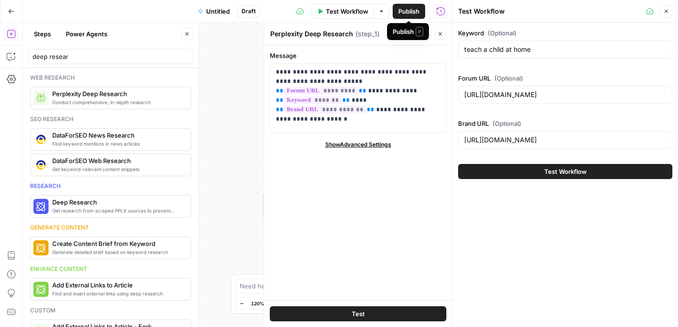 The height and width of the screenshot is (327, 678). What do you see at coordinates (565, 123) in the screenshot?
I see `label: Brand URL` at bounding box center [565, 123].